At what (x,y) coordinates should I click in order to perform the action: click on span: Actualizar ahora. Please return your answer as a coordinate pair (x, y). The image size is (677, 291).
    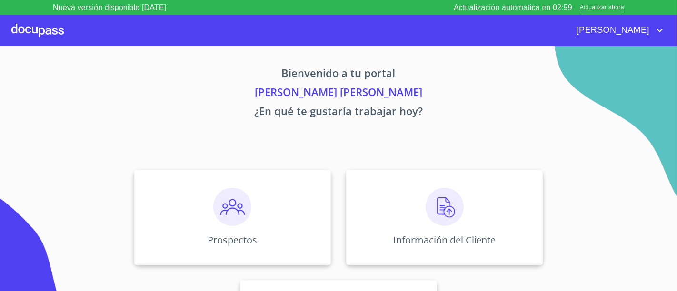
    Looking at the image, I should click on (602, 8).